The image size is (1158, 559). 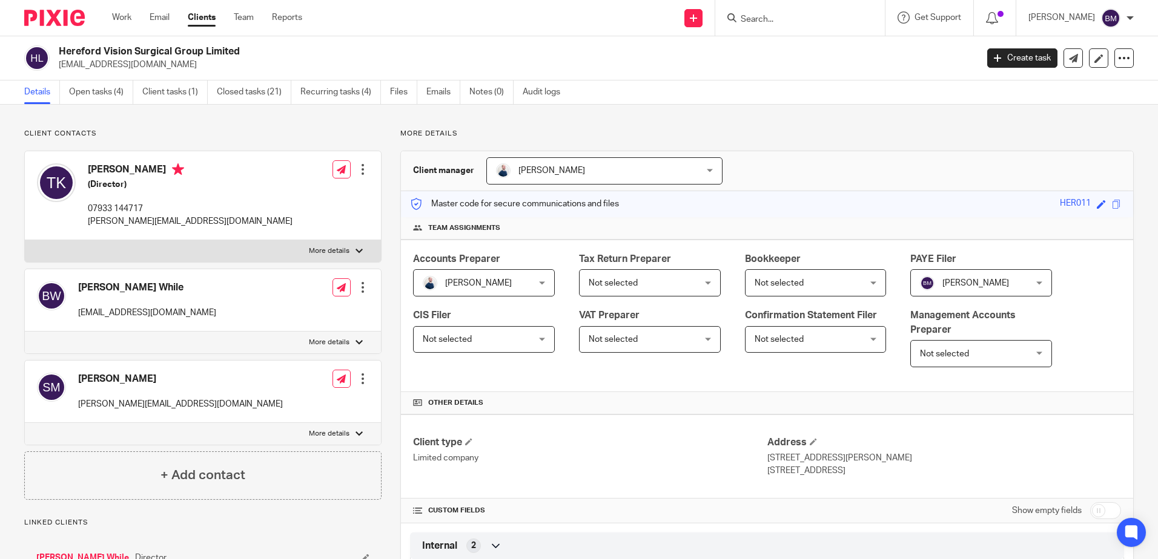 What do you see at coordinates (175, 92) in the screenshot?
I see `a: Client tasks (1)` at bounding box center [175, 92].